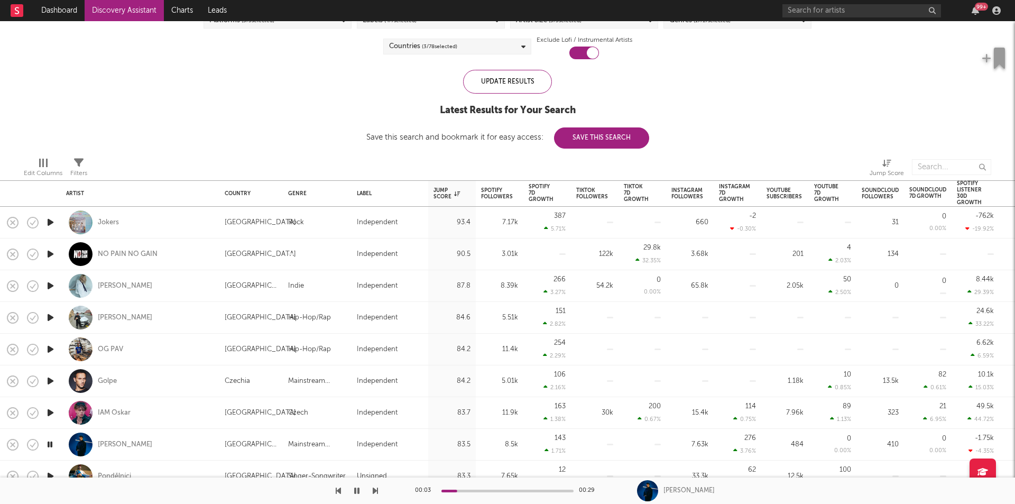 This screenshot has width=1015, height=504. I want to click on div: 11.9k, so click(499, 413).